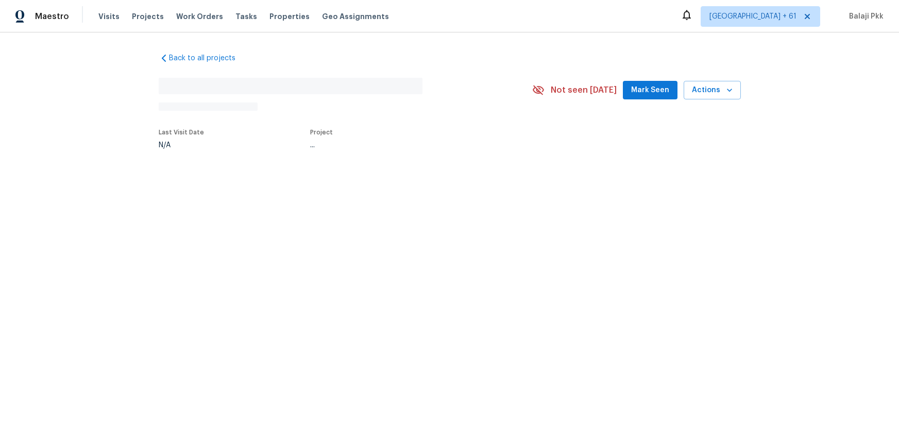  Describe the element at coordinates (181, 145) in the screenshot. I see `div: N/A` at that location.